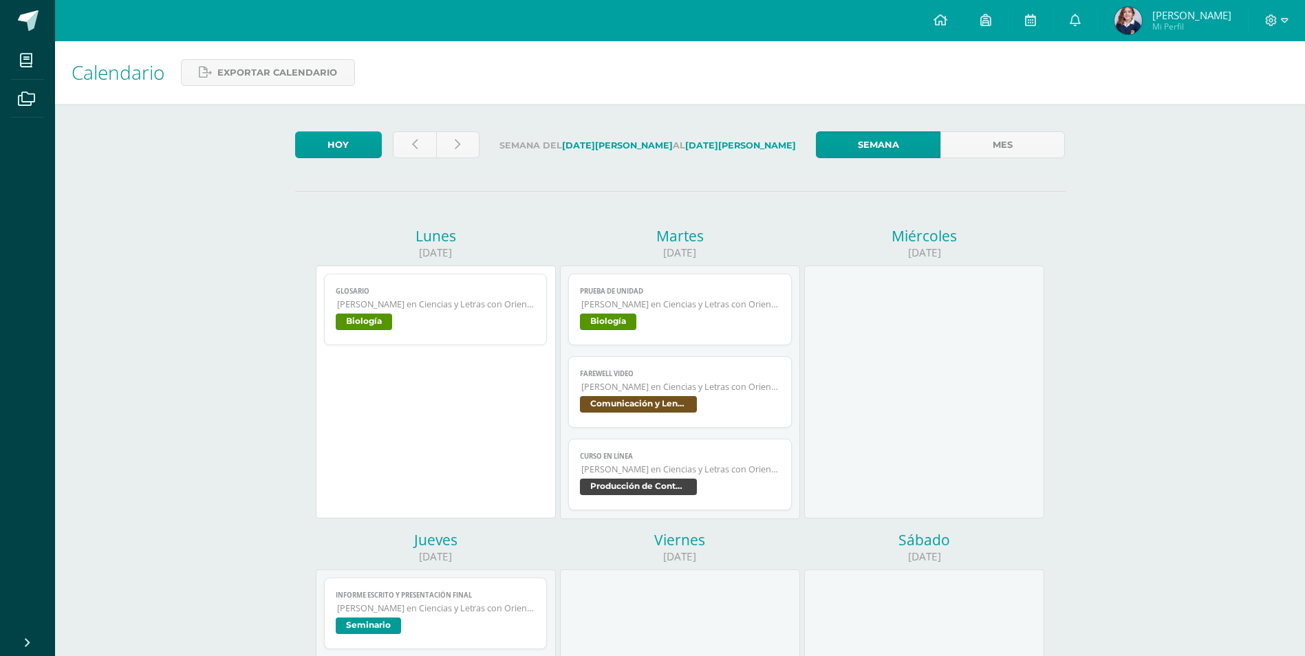 The image size is (1305, 656). Describe the element at coordinates (680, 236) in the screenshot. I see `div: Martes` at that location.